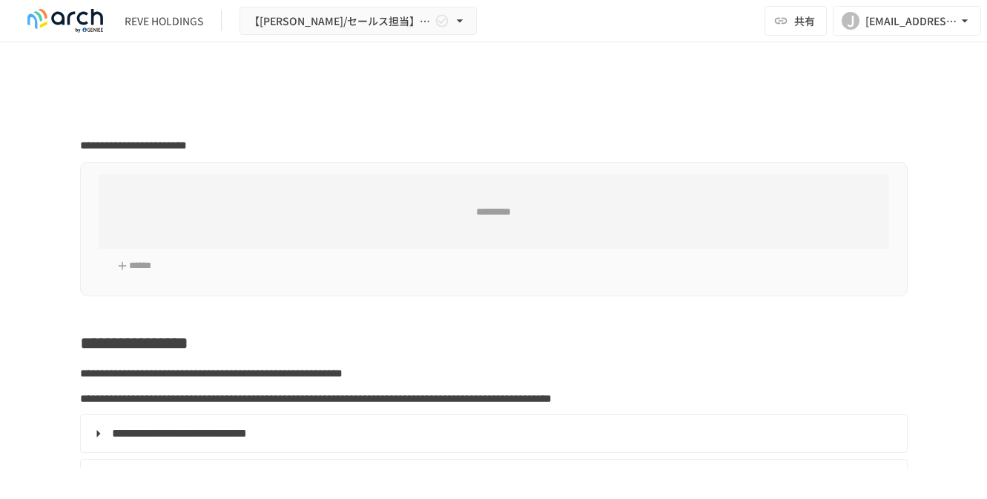 This screenshot has height=499, width=987. I want to click on span: 共有, so click(805, 21).